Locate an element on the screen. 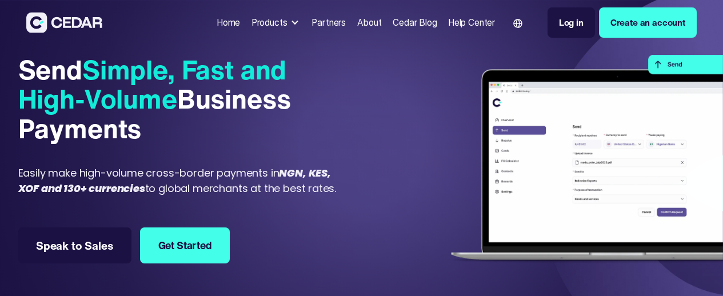 Image resolution: width=723 pixels, height=296 pixels. div: Help Center is located at coordinates (471, 22).